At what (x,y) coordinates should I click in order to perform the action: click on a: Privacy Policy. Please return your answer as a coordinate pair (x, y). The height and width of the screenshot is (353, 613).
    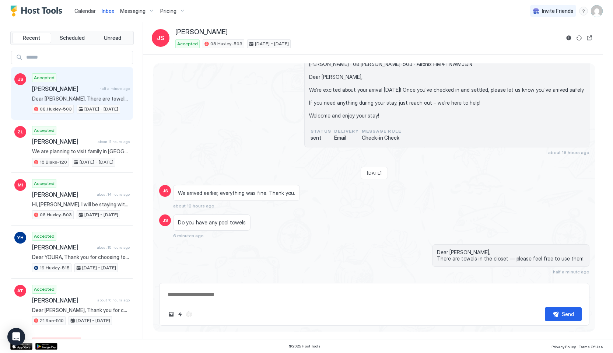
    Looking at the image, I should click on (564, 346).